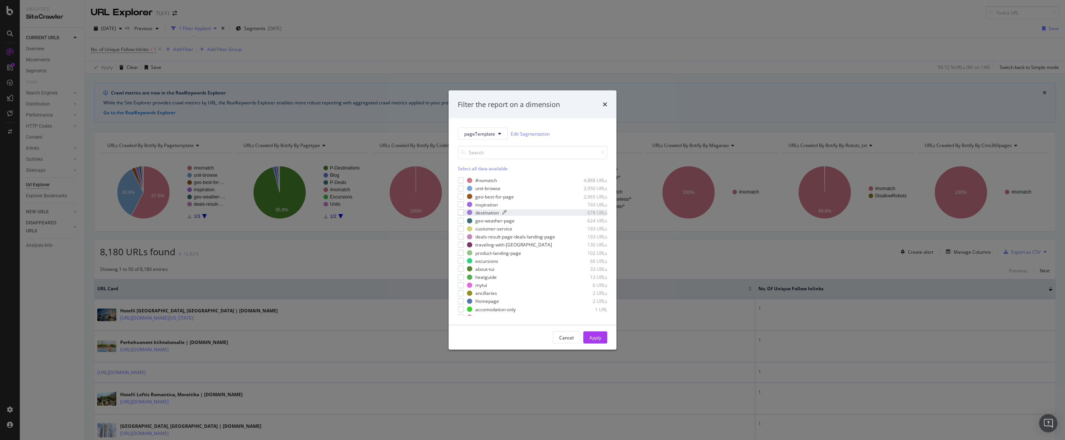 This screenshot has width=1065, height=440. I want to click on div: accomodation-only, so click(495, 309).